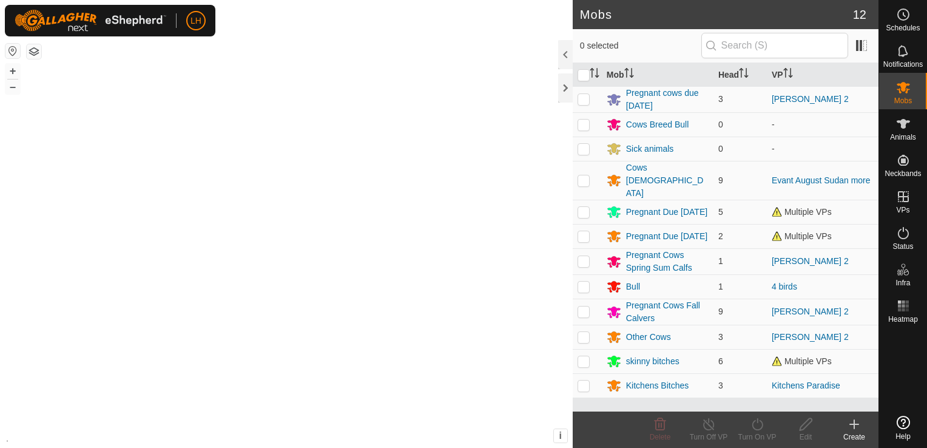 The image size is (927, 448). I want to click on div: Pregnant Cows Spring Sum Calfs, so click(667, 261).